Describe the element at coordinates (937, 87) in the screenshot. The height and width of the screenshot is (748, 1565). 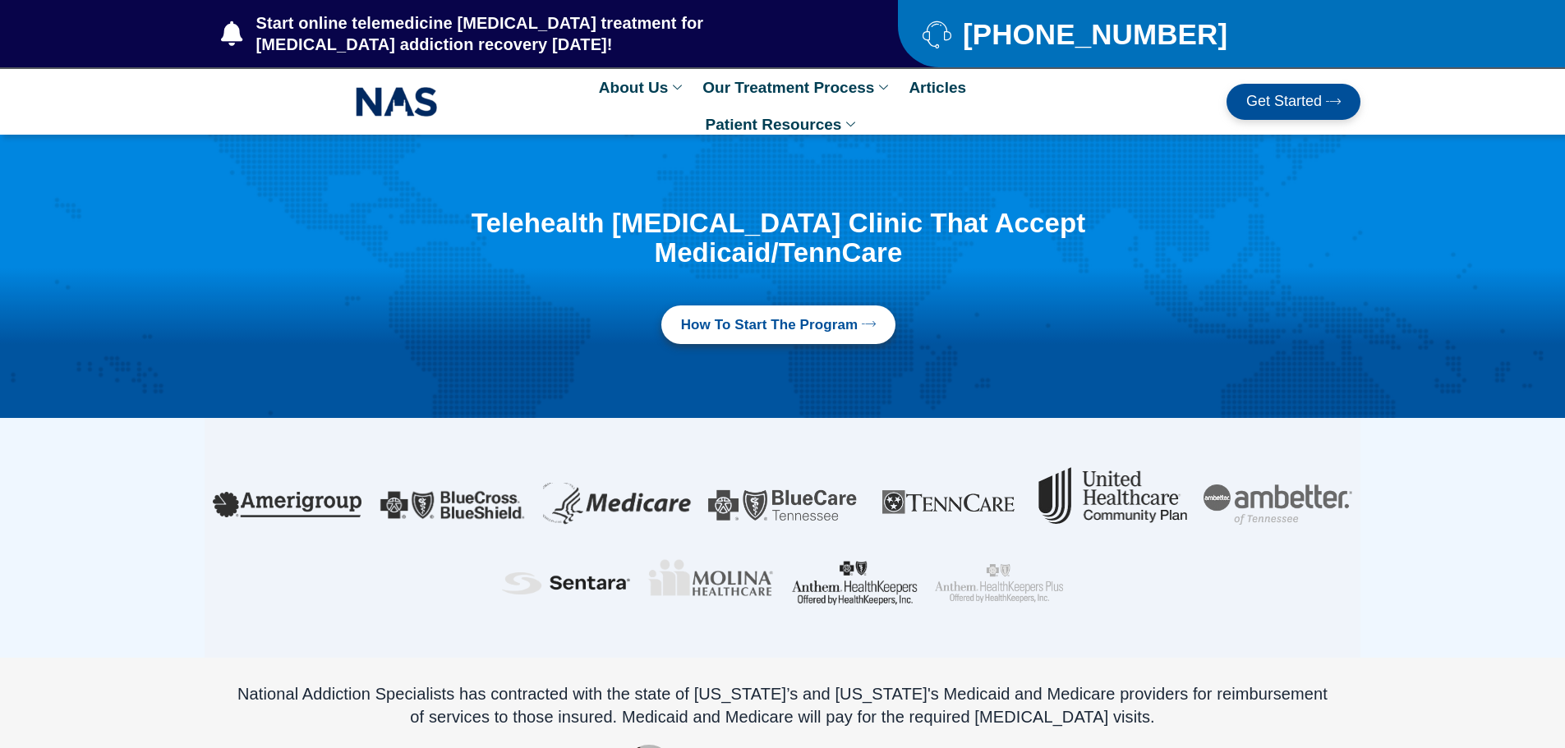
I see `a: Articles` at that location.